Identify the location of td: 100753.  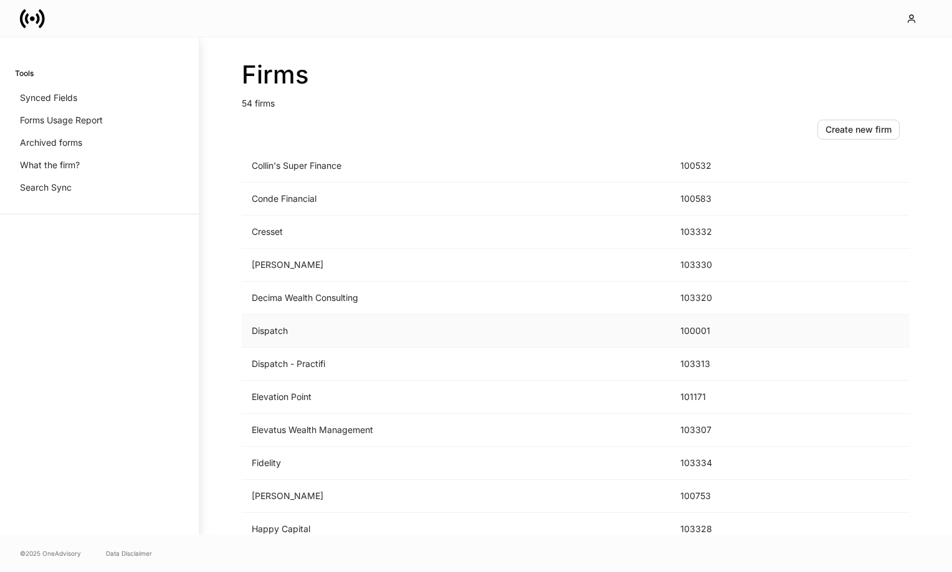
(718, 496).